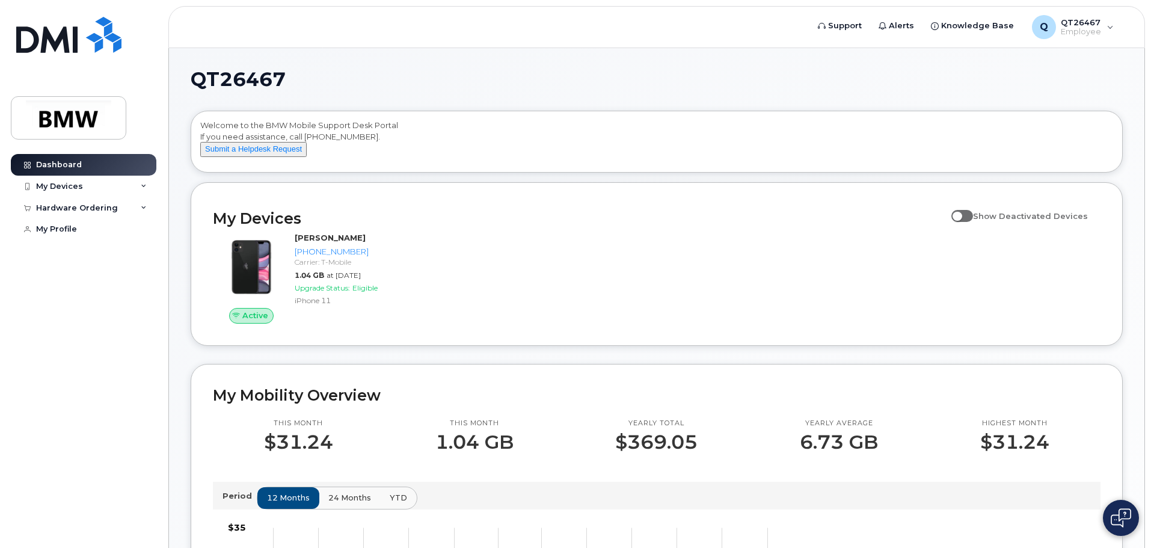 Image resolution: width=1151 pixels, height=548 pixels. I want to click on h2: My Devices, so click(579, 218).